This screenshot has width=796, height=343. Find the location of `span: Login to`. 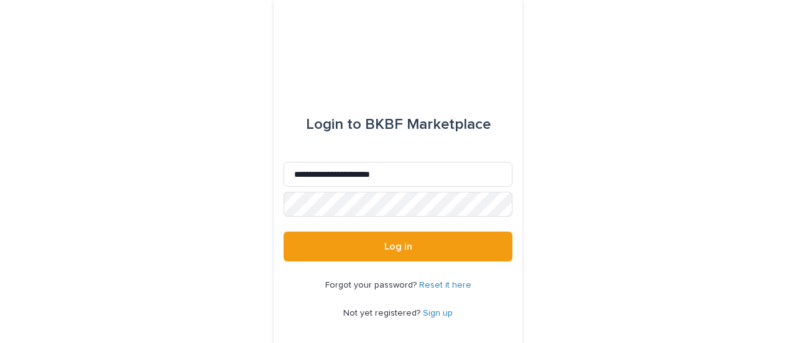

span: Login to is located at coordinates (333, 124).